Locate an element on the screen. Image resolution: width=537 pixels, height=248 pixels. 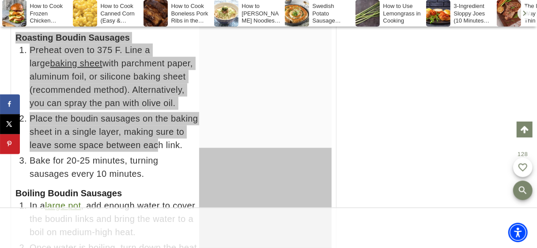
span: In a , add enough water to cover the boudin links and bring the water to a boil on medium-high heat. is located at coordinates (181, 219).